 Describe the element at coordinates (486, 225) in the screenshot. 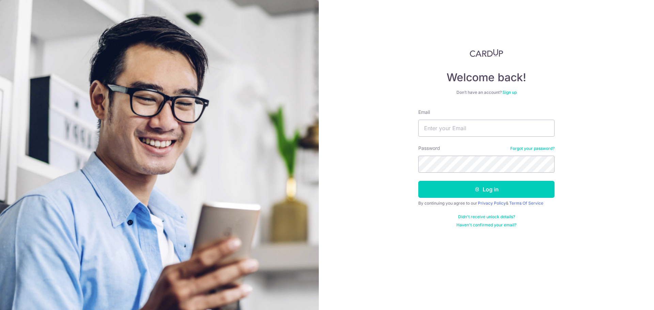

I see `a: Haven't confirmed your email?` at that location.